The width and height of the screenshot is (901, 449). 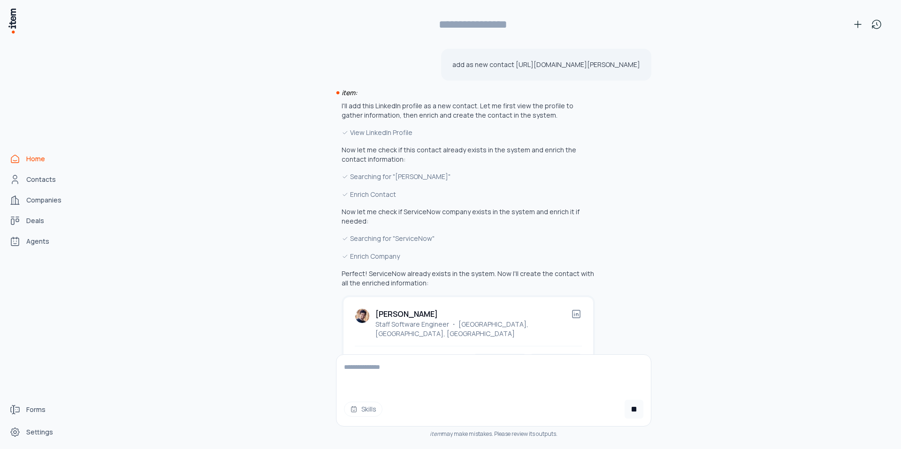 I want to click on span: Contacts, so click(x=41, y=180).